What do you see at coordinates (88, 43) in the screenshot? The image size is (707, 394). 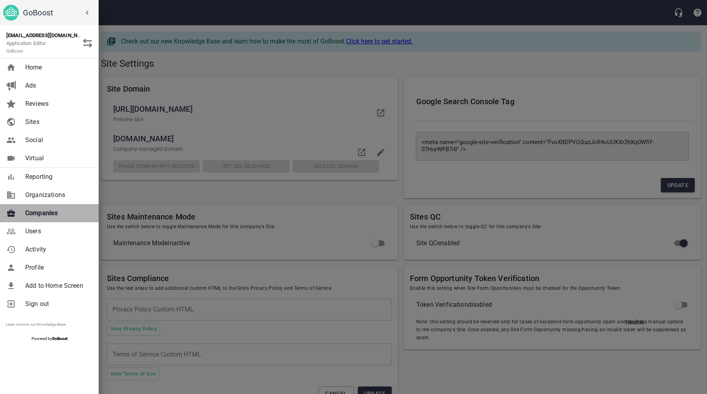 I see `button: Switch Role` at bounding box center [88, 43].